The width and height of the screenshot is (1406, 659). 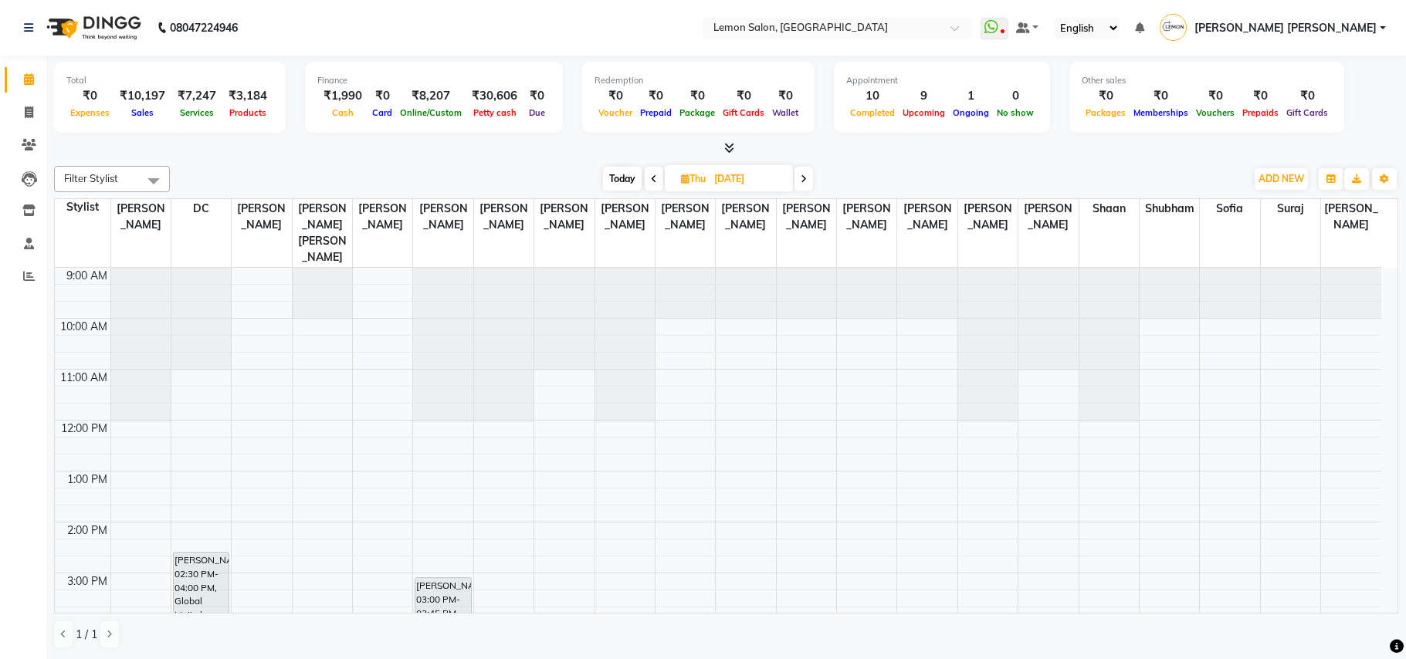 I want to click on input: 2025-09-04, so click(x=748, y=179).